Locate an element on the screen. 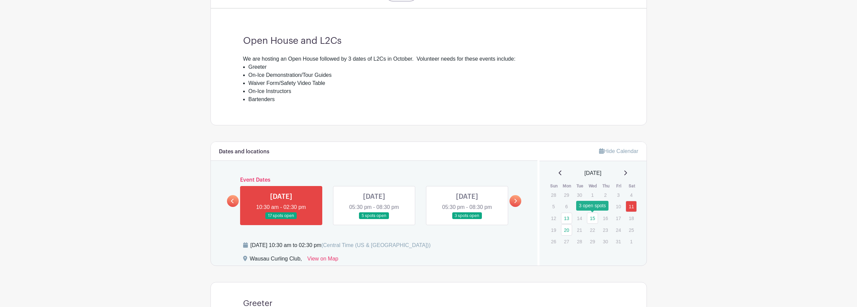 The width and height of the screenshot is (857, 307). p: 2 is located at coordinates (605, 195).